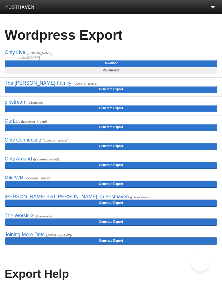  What do you see at coordinates (14, 177) in the screenshot?
I see `a: MikeWB` at bounding box center [14, 177].